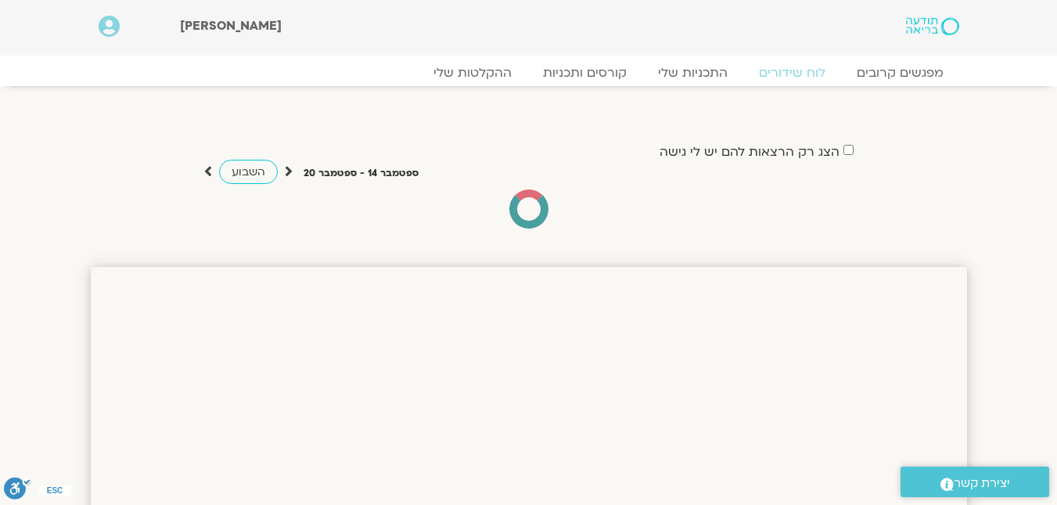 The height and width of the screenshot is (505, 1057). What do you see at coordinates (982, 483) in the screenshot?
I see `span: יצירת קשר` at bounding box center [982, 483].